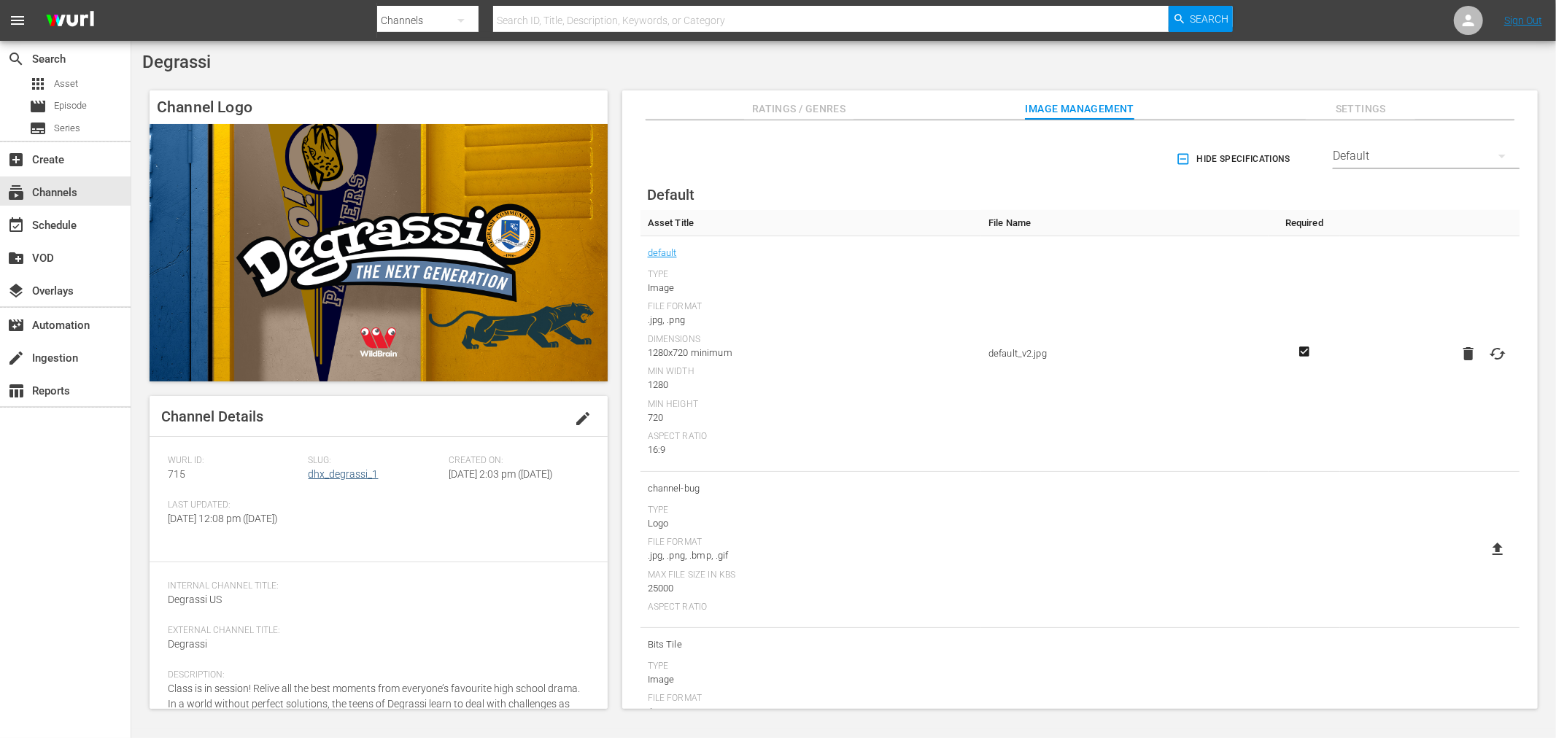 This screenshot has width=1556, height=738. I want to click on div: Min Width, so click(811, 372).